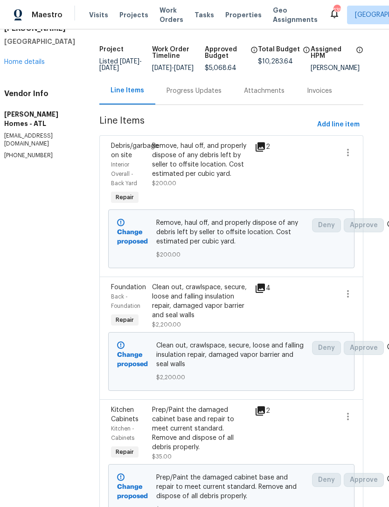  Describe the element at coordinates (200, 160) in the screenshot. I see `div: Remove, haul off, and properly dispose of any debris left by seller to offsite location. Cost est...` at that location.